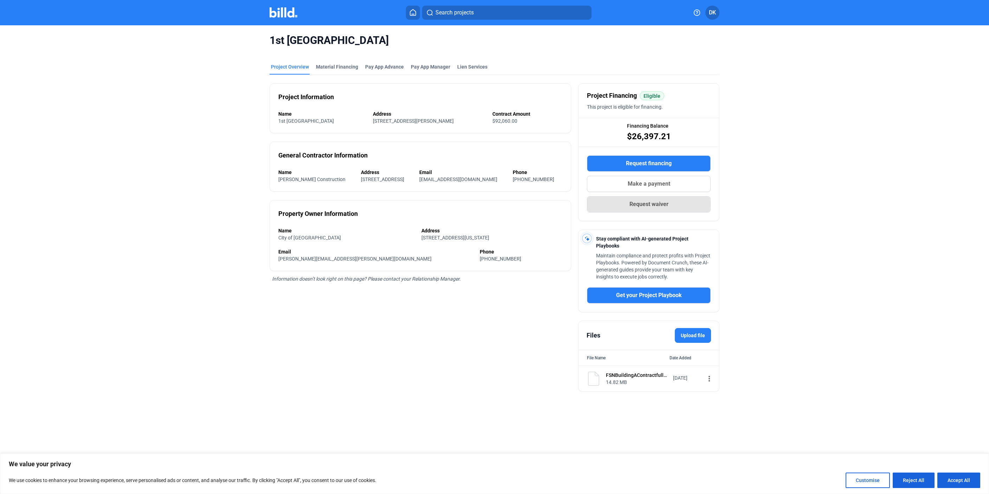  I want to click on div: Project Overview, so click(290, 67).